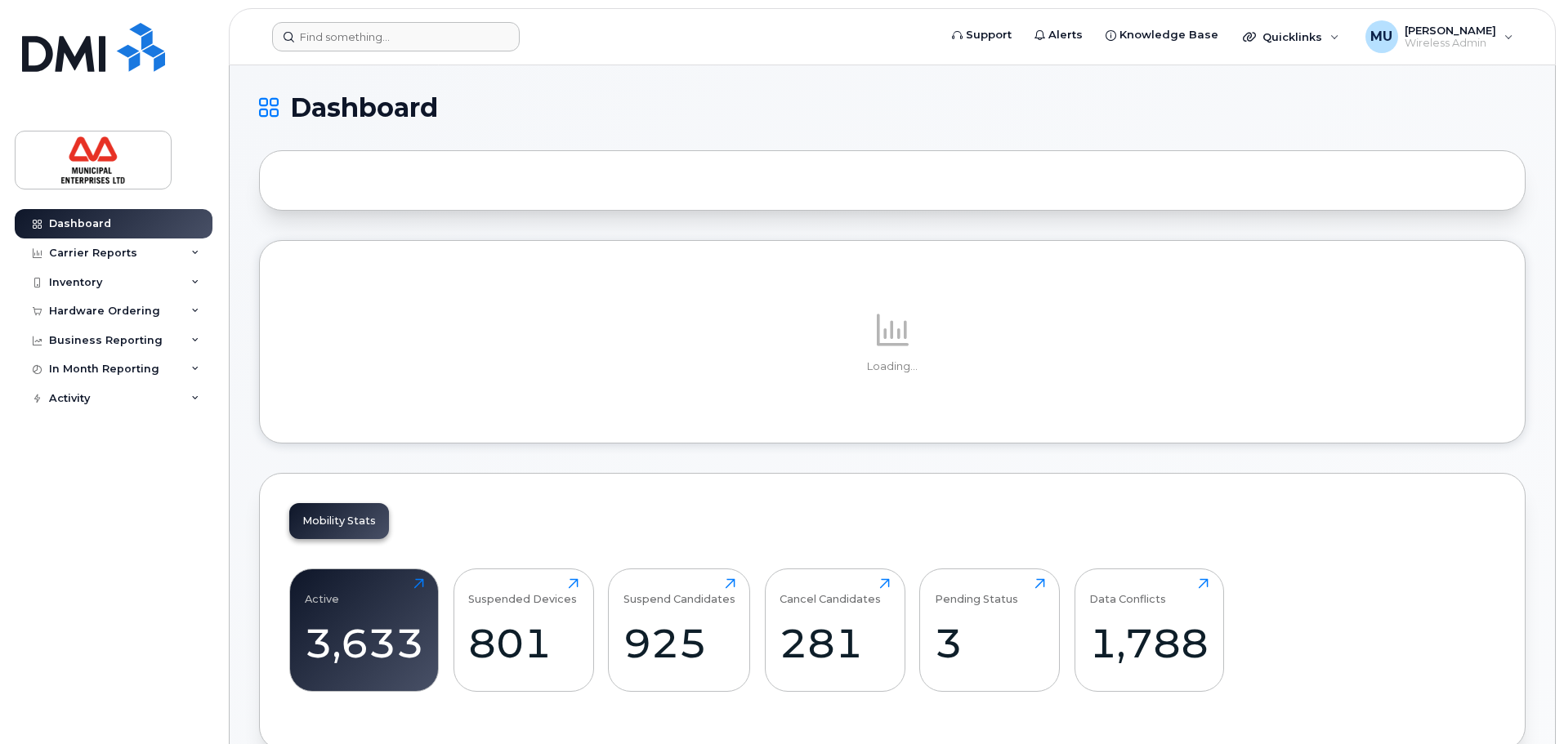 The width and height of the screenshot is (1564, 744). Describe the element at coordinates (679, 591) in the screenshot. I see `div: Suspend Candidates` at that location.